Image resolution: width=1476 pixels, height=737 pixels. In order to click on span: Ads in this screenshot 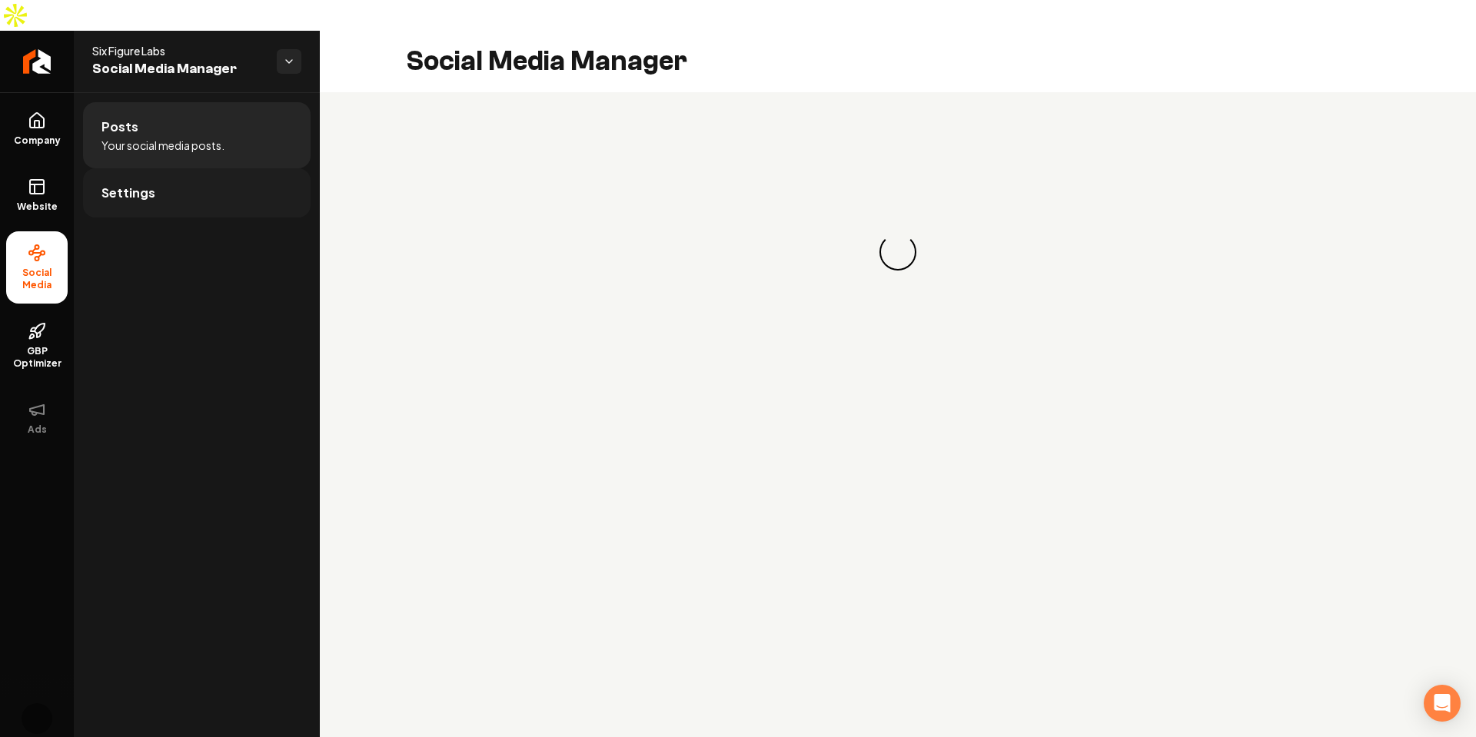, I will do `click(37, 430)`.